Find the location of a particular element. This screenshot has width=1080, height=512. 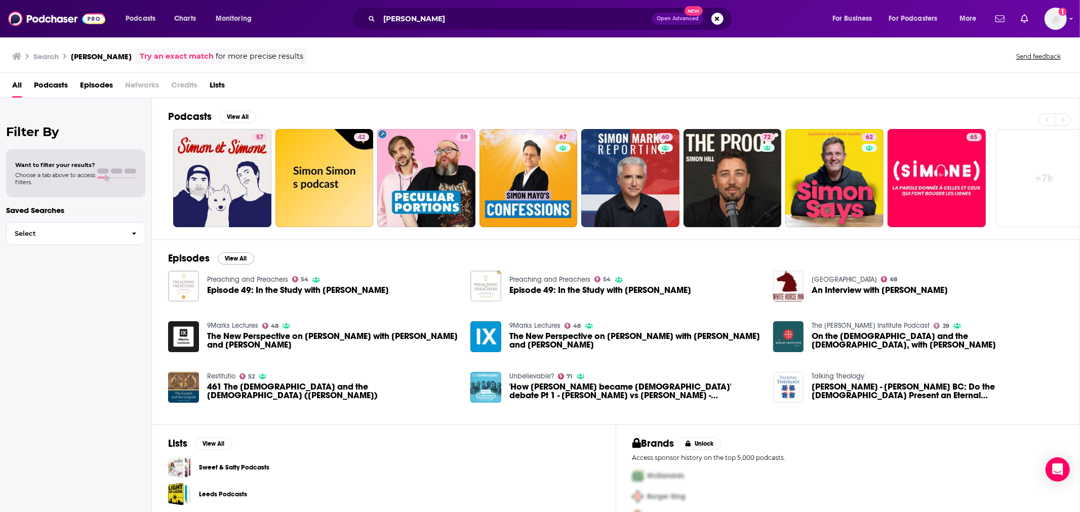

a: 52 is located at coordinates (247, 377).